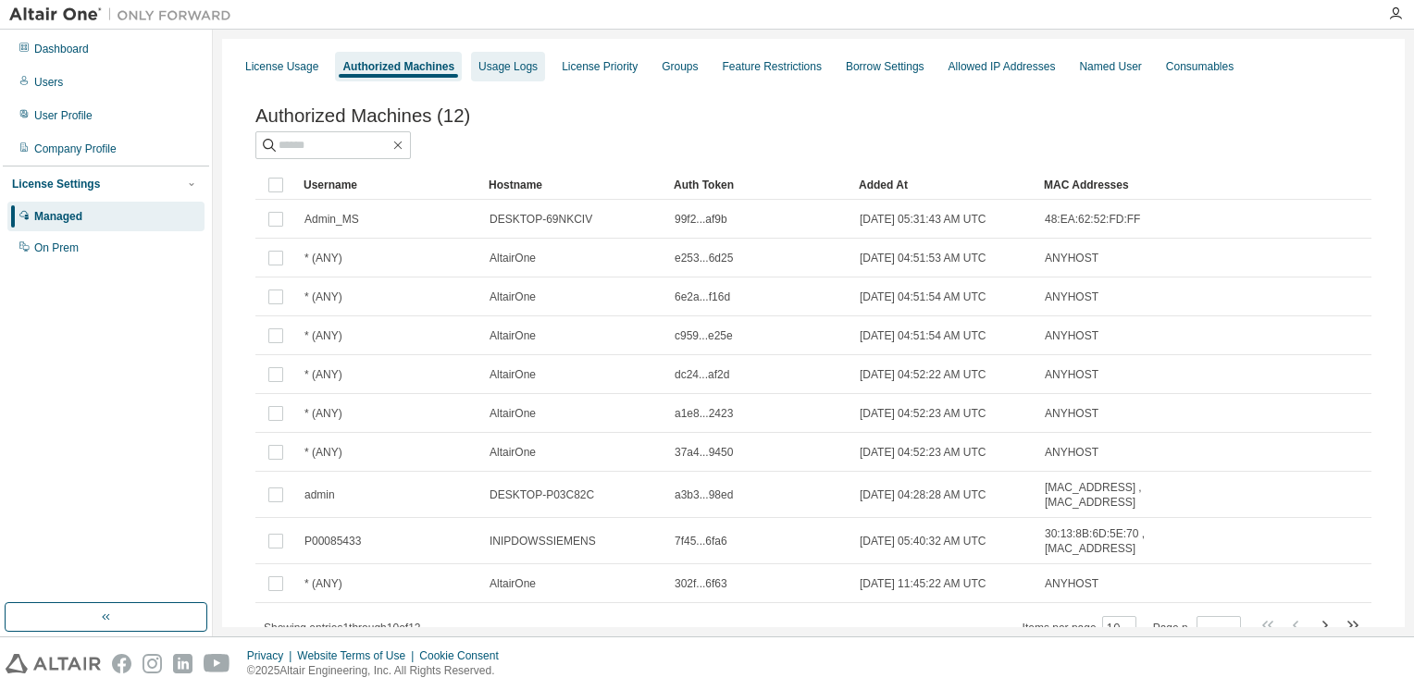 This screenshot has width=1414, height=690. Describe the element at coordinates (541, 495) in the screenshot. I see `span: DESKTOP-P03C82C` at that location.